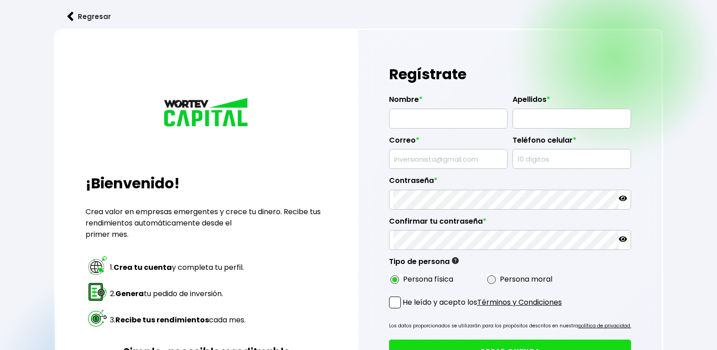 Image resolution: width=717 pixels, height=350 pixels. What do you see at coordinates (207, 113) in the screenshot?
I see `img: logo_wortev_capital` at bounding box center [207, 113].